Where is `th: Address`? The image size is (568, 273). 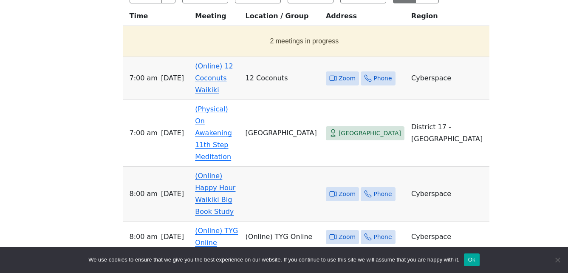
th: Address is located at coordinates (365, 18).